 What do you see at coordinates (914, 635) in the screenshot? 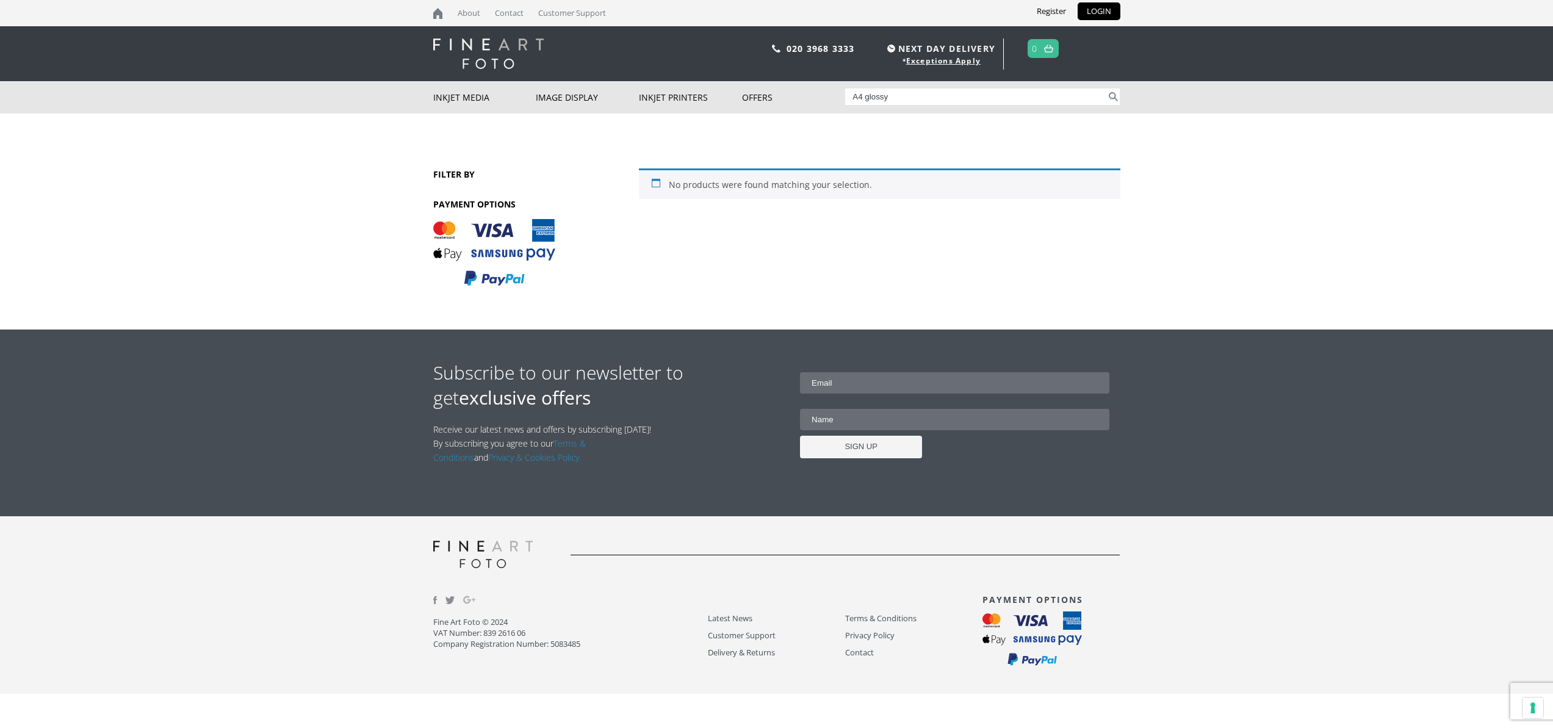
I see `a: Privacy Policy` at bounding box center [914, 635].